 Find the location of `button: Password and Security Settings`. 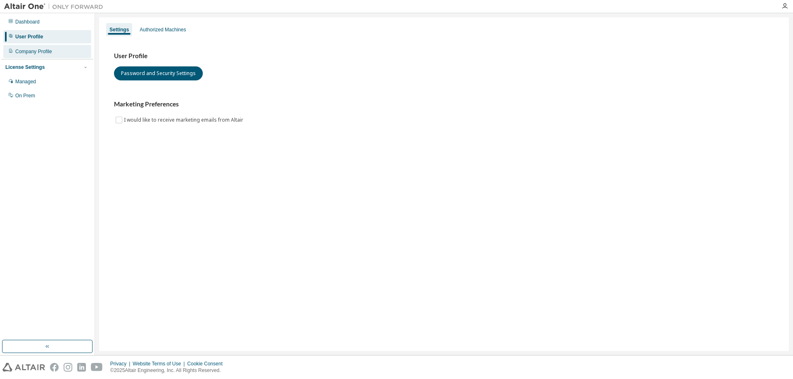

button: Password and Security Settings is located at coordinates (158, 74).